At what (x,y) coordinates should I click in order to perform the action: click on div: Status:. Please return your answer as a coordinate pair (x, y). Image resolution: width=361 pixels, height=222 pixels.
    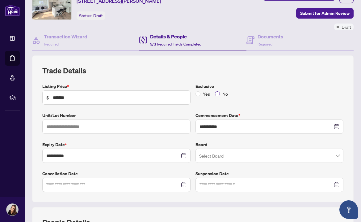
    Looking at the image, I should click on (91, 15).